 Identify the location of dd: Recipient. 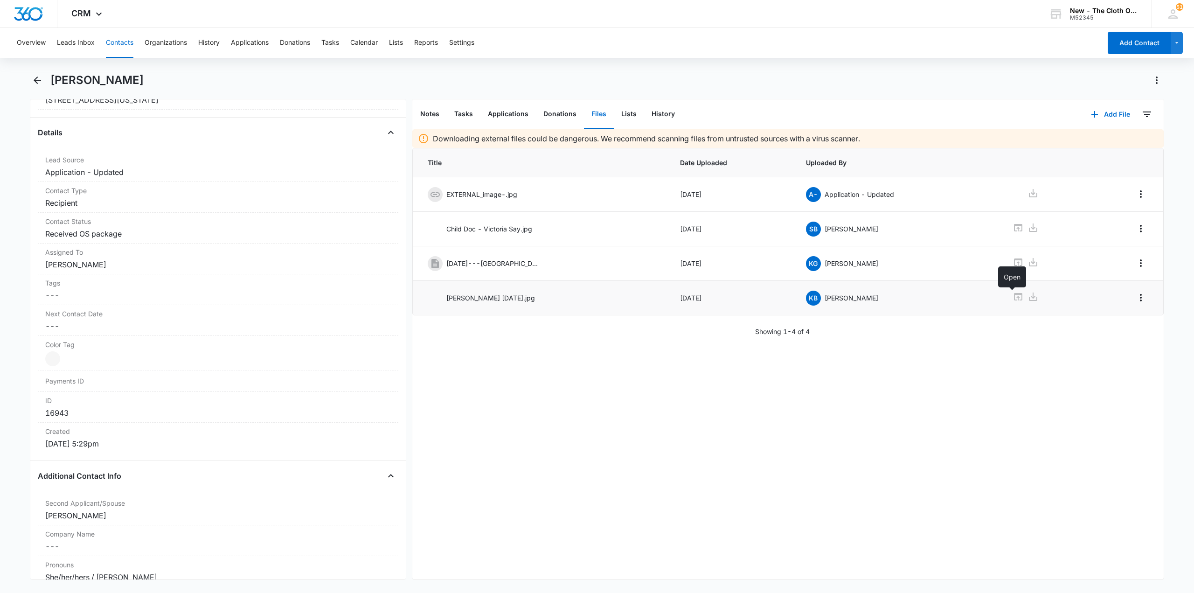
(218, 203).